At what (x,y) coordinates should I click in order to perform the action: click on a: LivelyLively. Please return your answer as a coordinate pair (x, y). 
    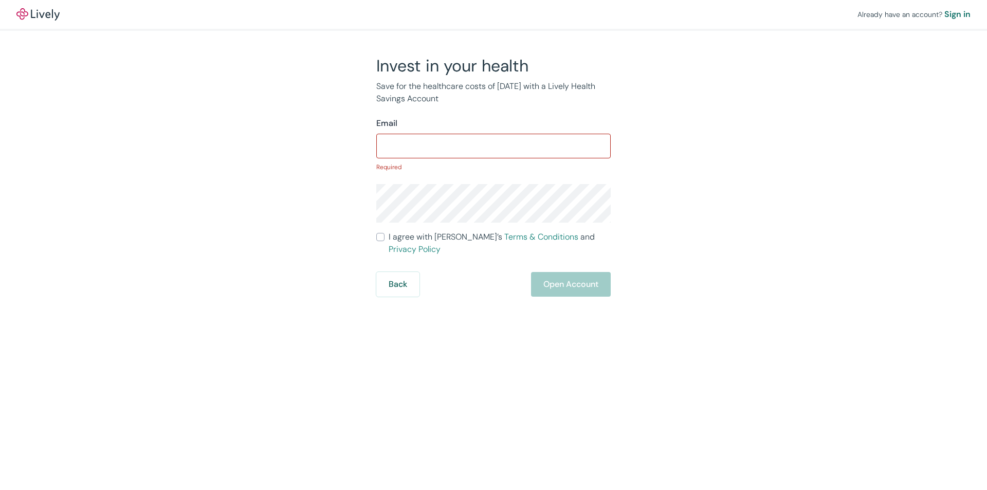
    Looking at the image, I should click on (38, 14).